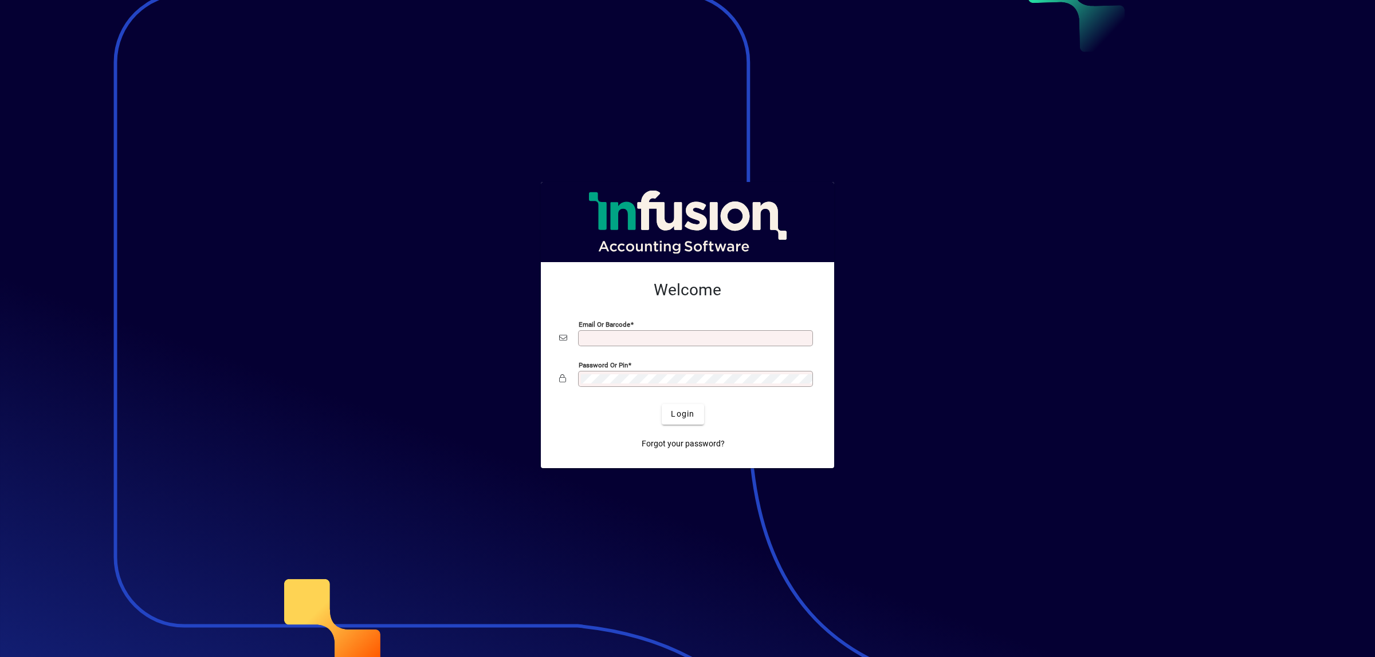 This screenshot has height=657, width=1375. I want to click on a: Forgot your password?, so click(683, 444).